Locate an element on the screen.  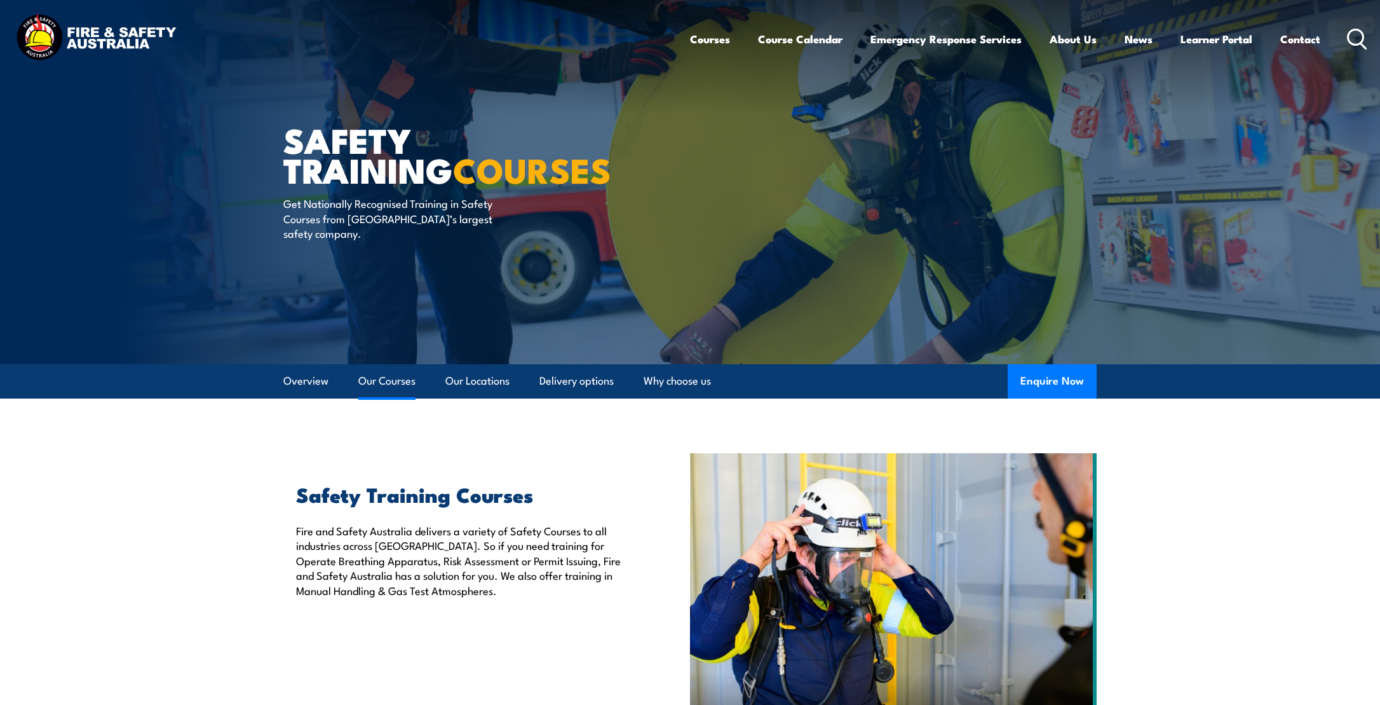
a: News is located at coordinates (1139, 39).